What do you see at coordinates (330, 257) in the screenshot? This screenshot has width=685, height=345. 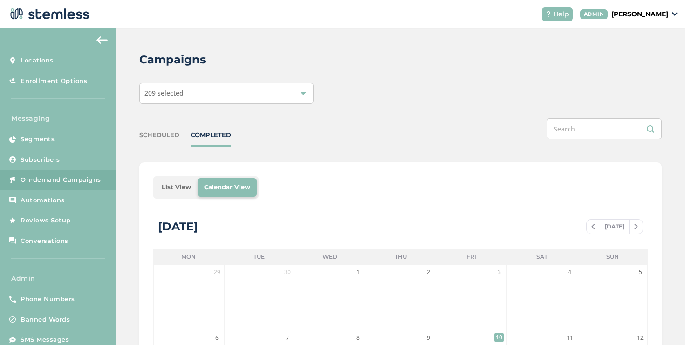 I see `li: Wed` at bounding box center [330, 257].